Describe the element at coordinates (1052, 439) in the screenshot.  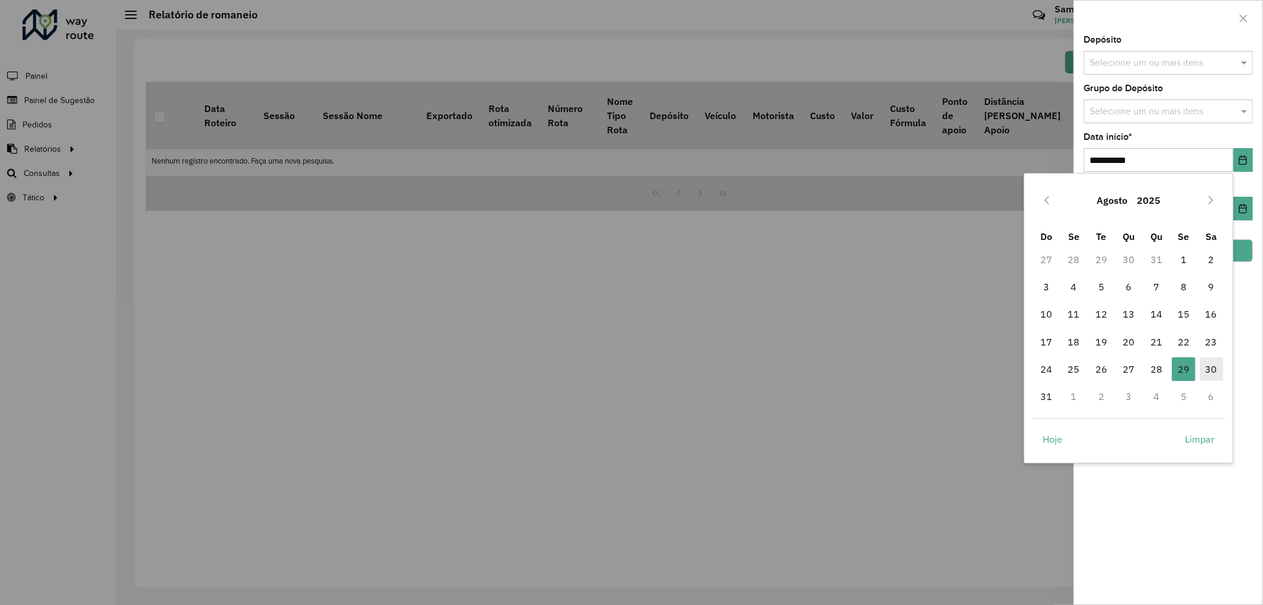
I see `button: Hoje` at that location.